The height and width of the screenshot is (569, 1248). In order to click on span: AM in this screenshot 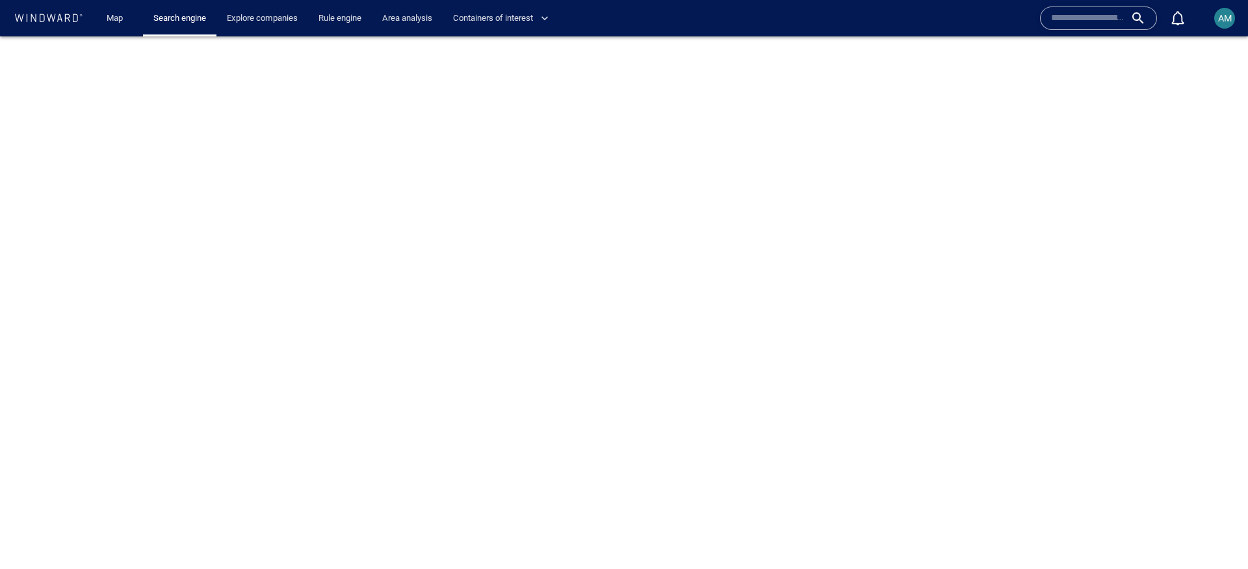, I will do `click(1224, 18)`.